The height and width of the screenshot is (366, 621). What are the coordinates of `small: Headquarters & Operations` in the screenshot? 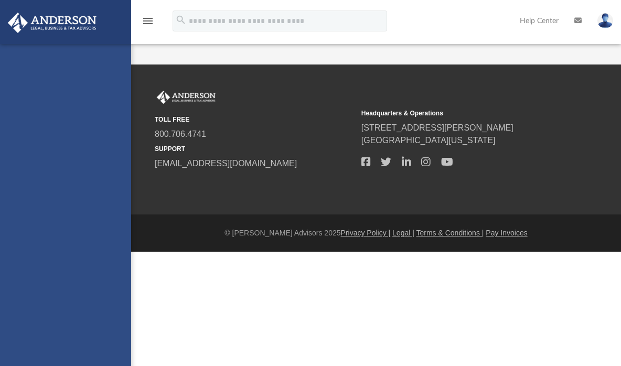 It's located at (461, 113).